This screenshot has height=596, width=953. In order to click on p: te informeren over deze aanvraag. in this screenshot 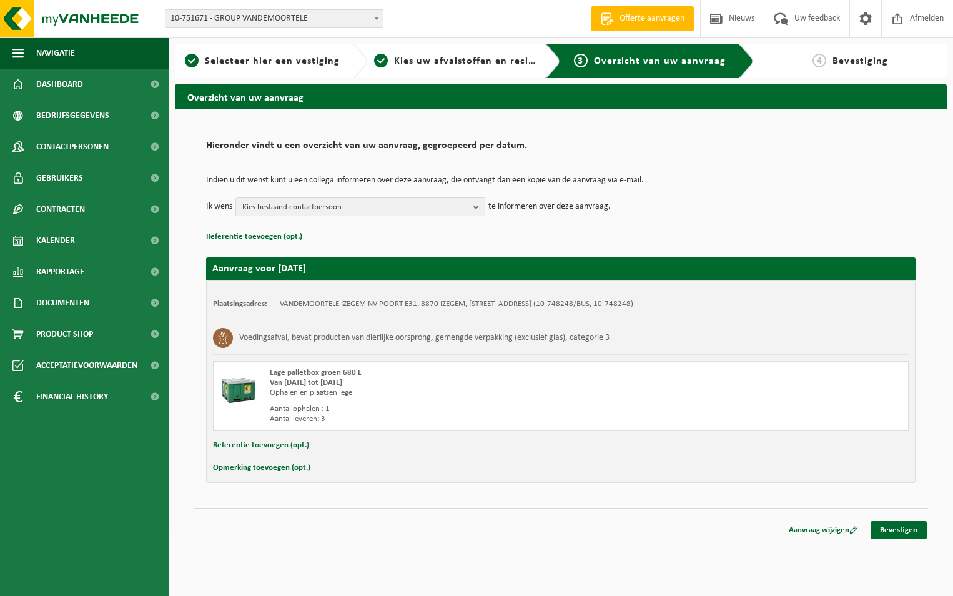, I will do `click(549, 207)`.